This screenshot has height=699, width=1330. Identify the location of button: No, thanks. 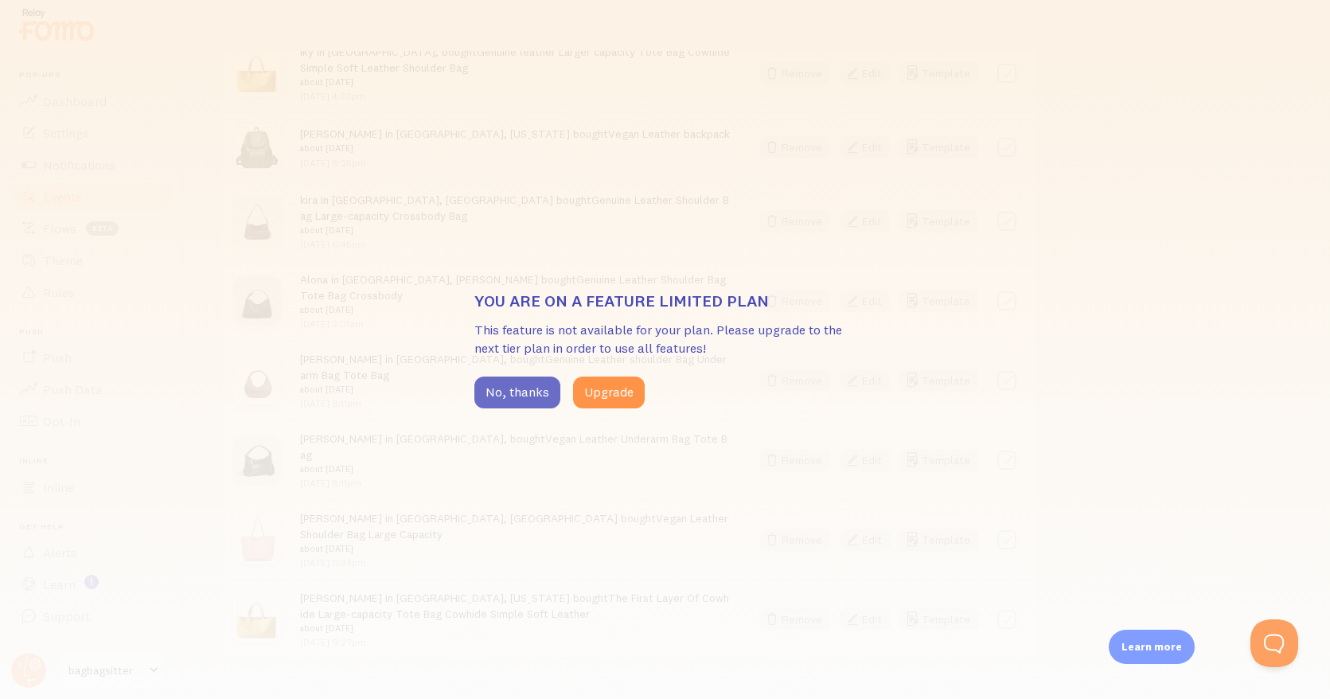
(517, 392).